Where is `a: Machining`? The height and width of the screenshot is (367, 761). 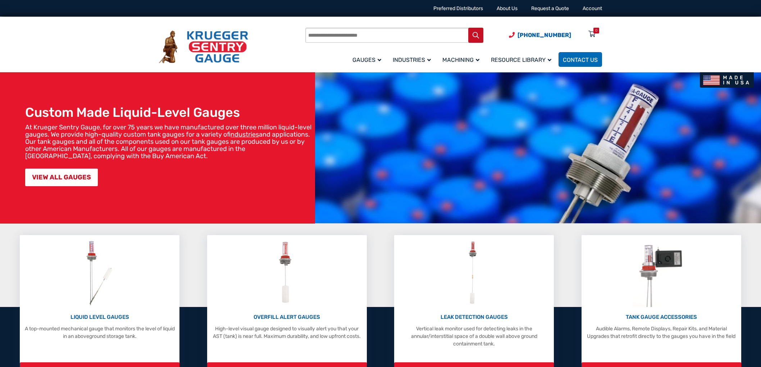 a: Machining is located at coordinates (462, 59).